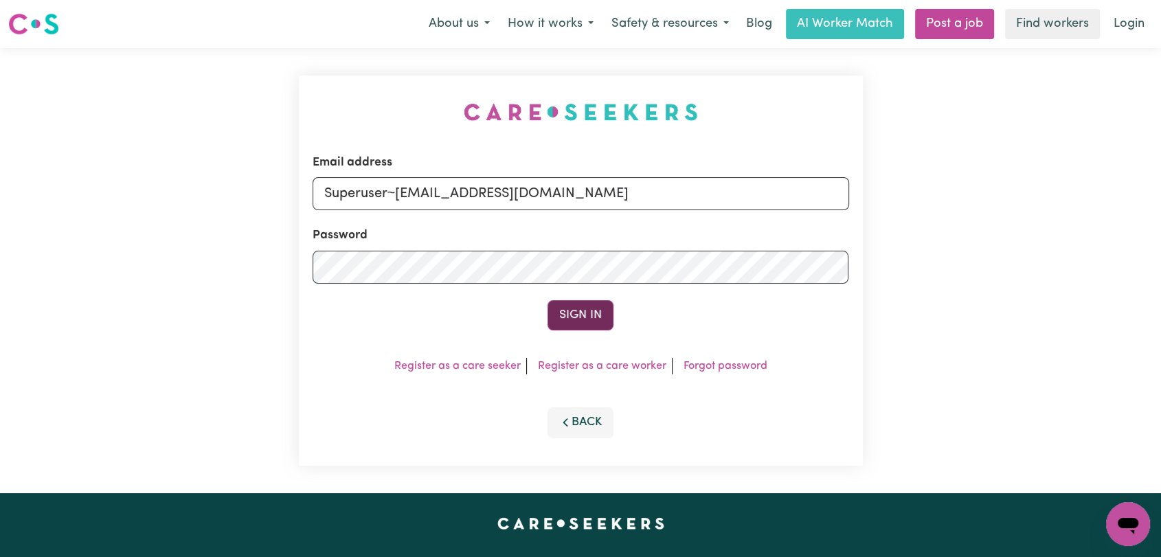 Image resolution: width=1161 pixels, height=557 pixels. Describe the element at coordinates (670, 24) in the screenshot. I see `button: Safety & resources` at that location.